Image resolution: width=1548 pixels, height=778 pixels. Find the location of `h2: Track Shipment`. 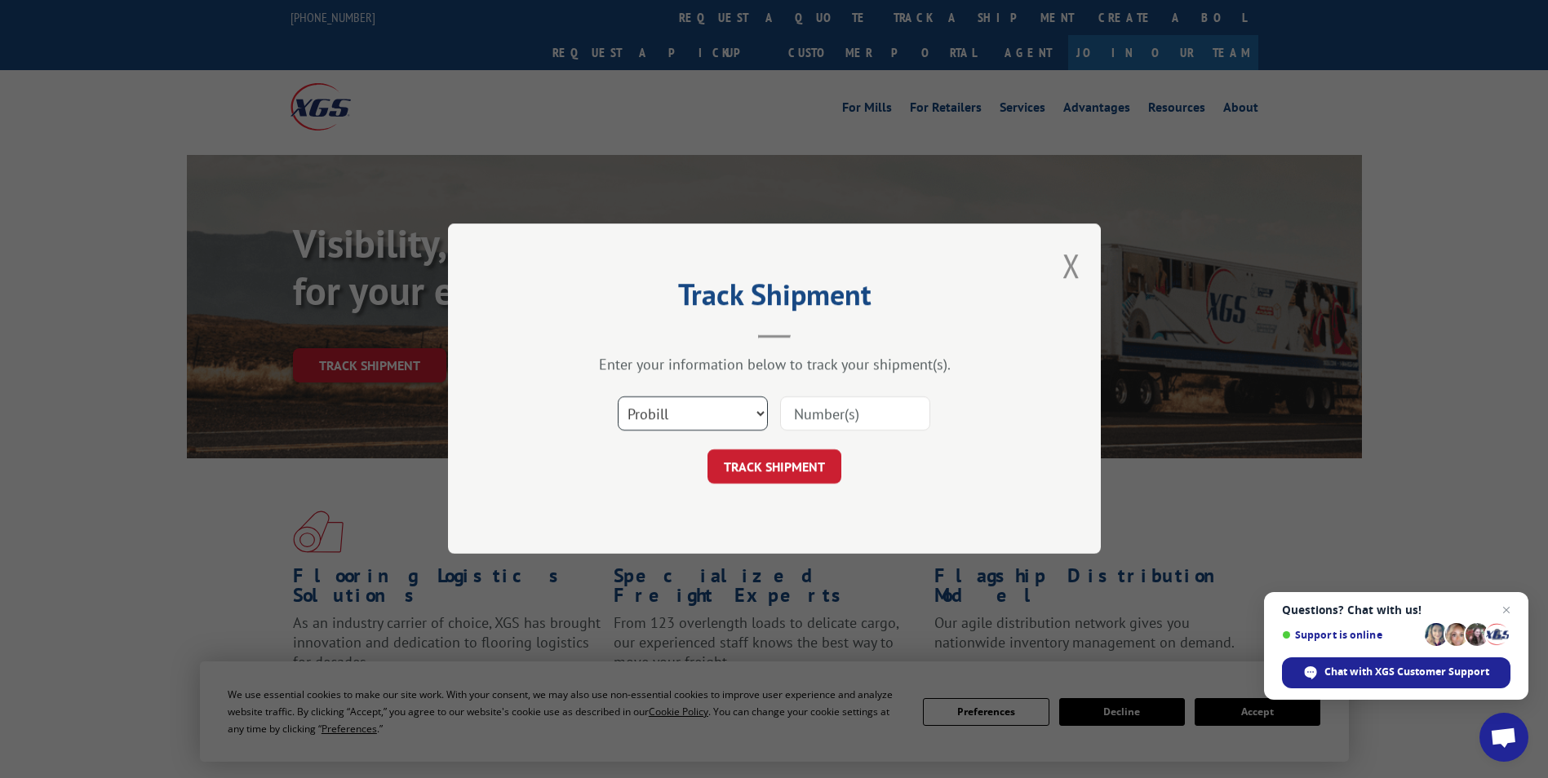

h2: Track Shipment is located at coordinates (774, 299).